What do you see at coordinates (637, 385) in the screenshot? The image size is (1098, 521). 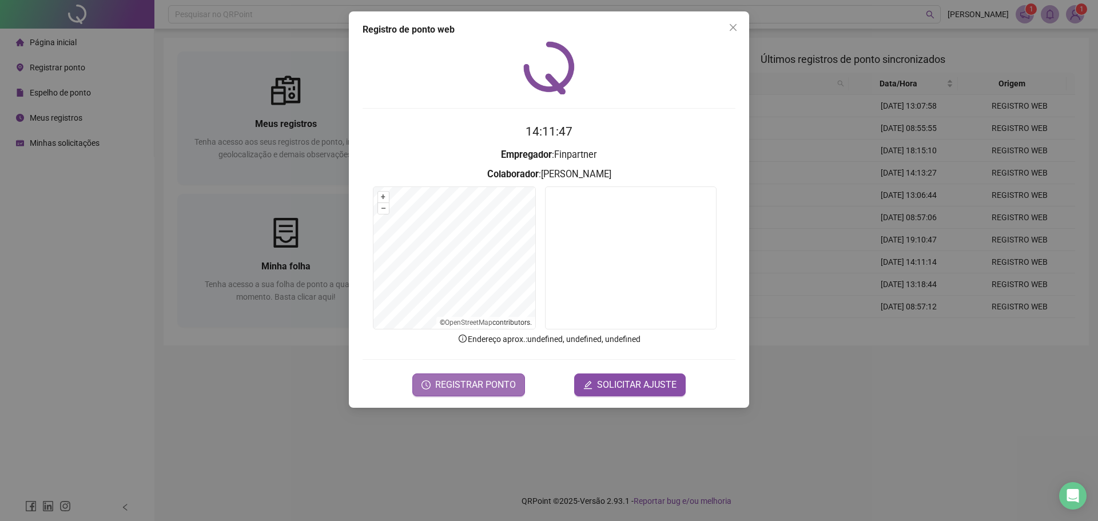 I see `span: SOLICITAR AJUSTE` at bounding box center [637, 385].